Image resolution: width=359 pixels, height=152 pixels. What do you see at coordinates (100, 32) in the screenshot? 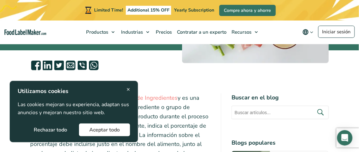
I see `a: Productos` at bounding box center [100, 32].